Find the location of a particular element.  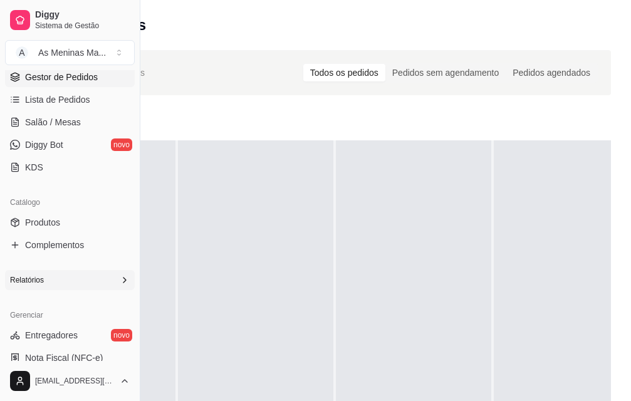

span: Relatórios is located at coordinates (27, 280).